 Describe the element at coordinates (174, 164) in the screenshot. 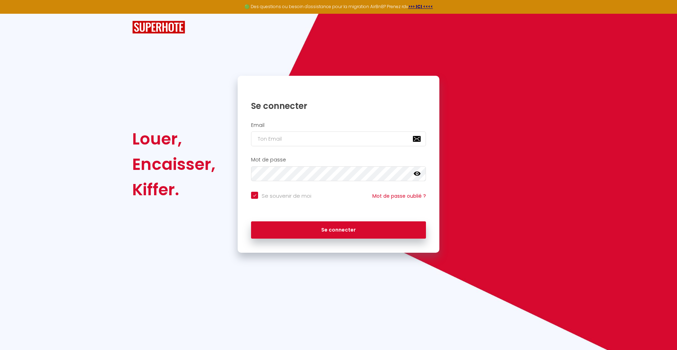

I see `div: Encaisser,` at that location.